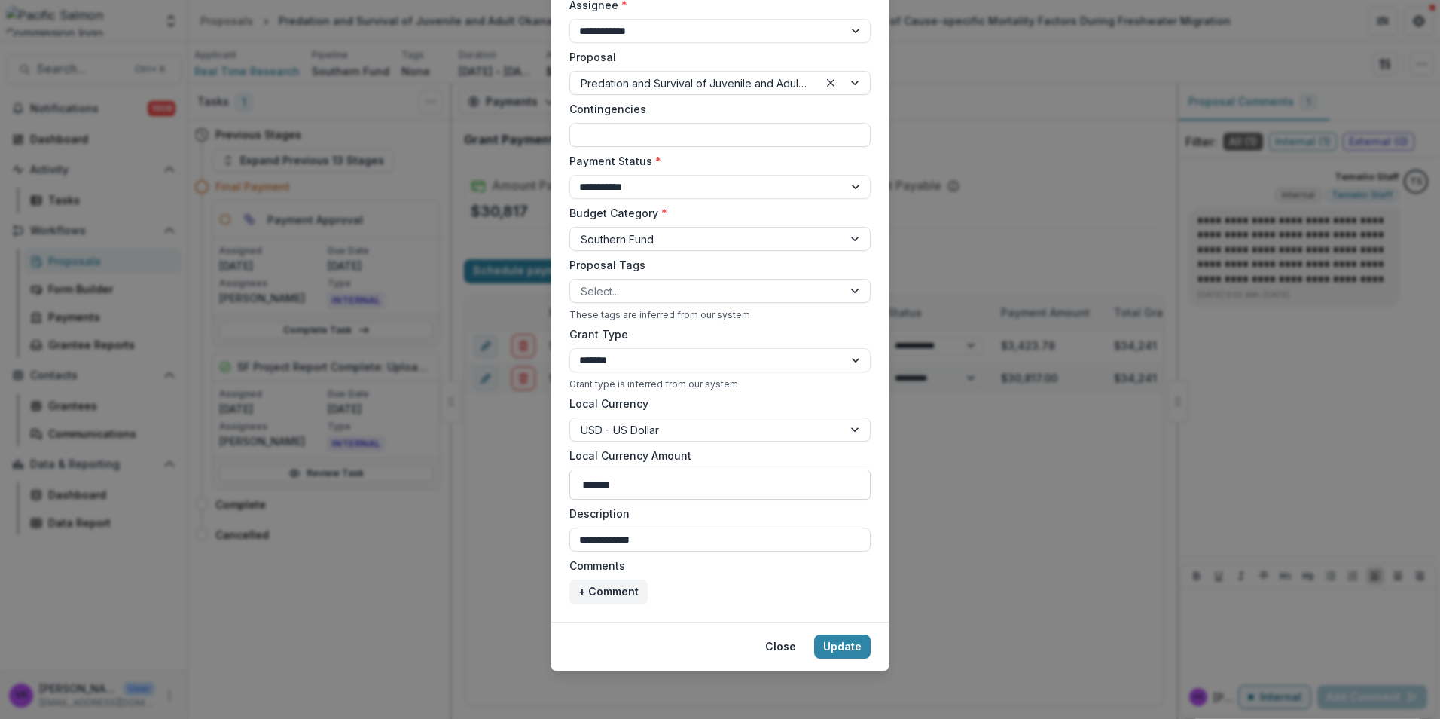  Describe the element at coordinates (609, 403) in the screenshot. I see `label: Local Currency` at that location.